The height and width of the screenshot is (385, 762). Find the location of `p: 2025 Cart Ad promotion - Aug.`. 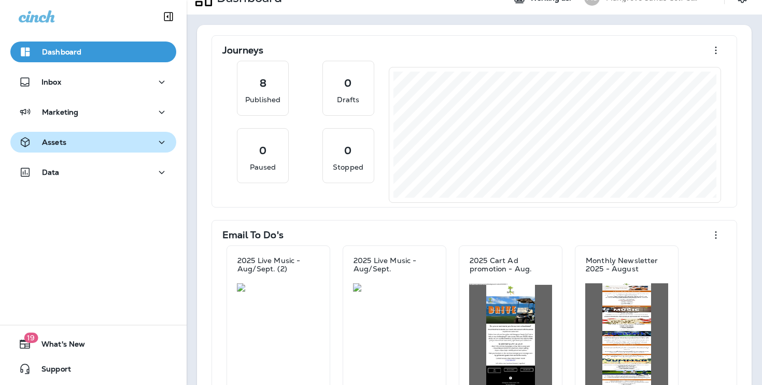

p: 2025 Cart Ad promotion - Aug. is located at coordinates (511, 264).